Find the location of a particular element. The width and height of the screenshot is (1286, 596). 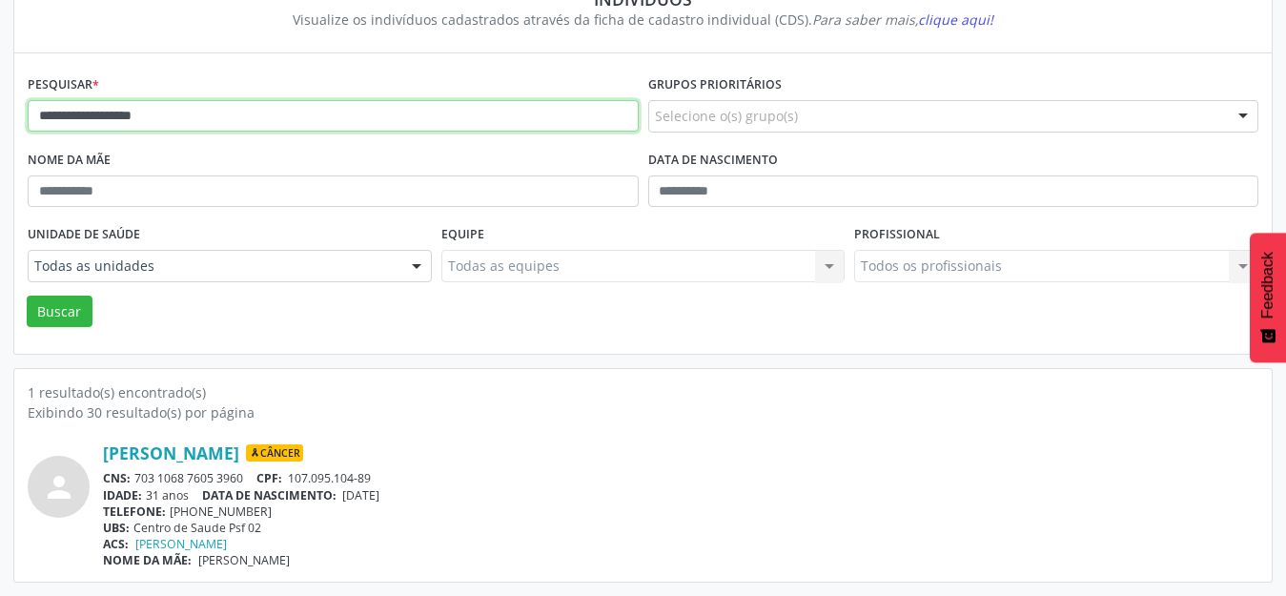

span: CPF: is located at coordinates (269, 478).